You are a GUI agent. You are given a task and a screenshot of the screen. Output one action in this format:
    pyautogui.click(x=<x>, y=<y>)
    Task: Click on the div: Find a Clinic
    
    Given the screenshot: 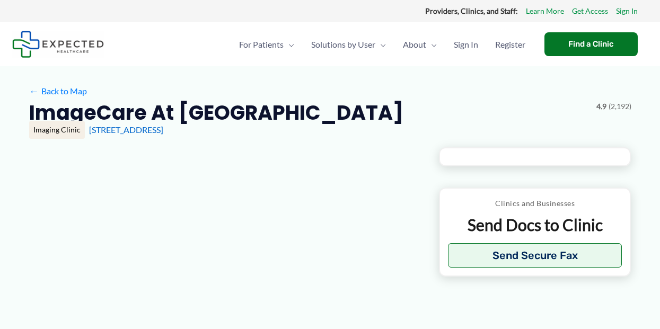 What is the action you would take?
    pyautogui.click(x=591, y=44)
    